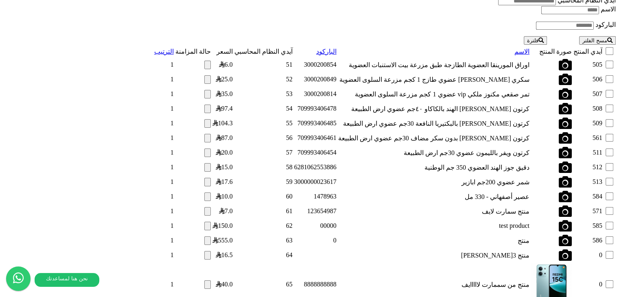 The height and width of the screenshot is (297, 619). I want to click on label: الاسم, so click(608, 9).